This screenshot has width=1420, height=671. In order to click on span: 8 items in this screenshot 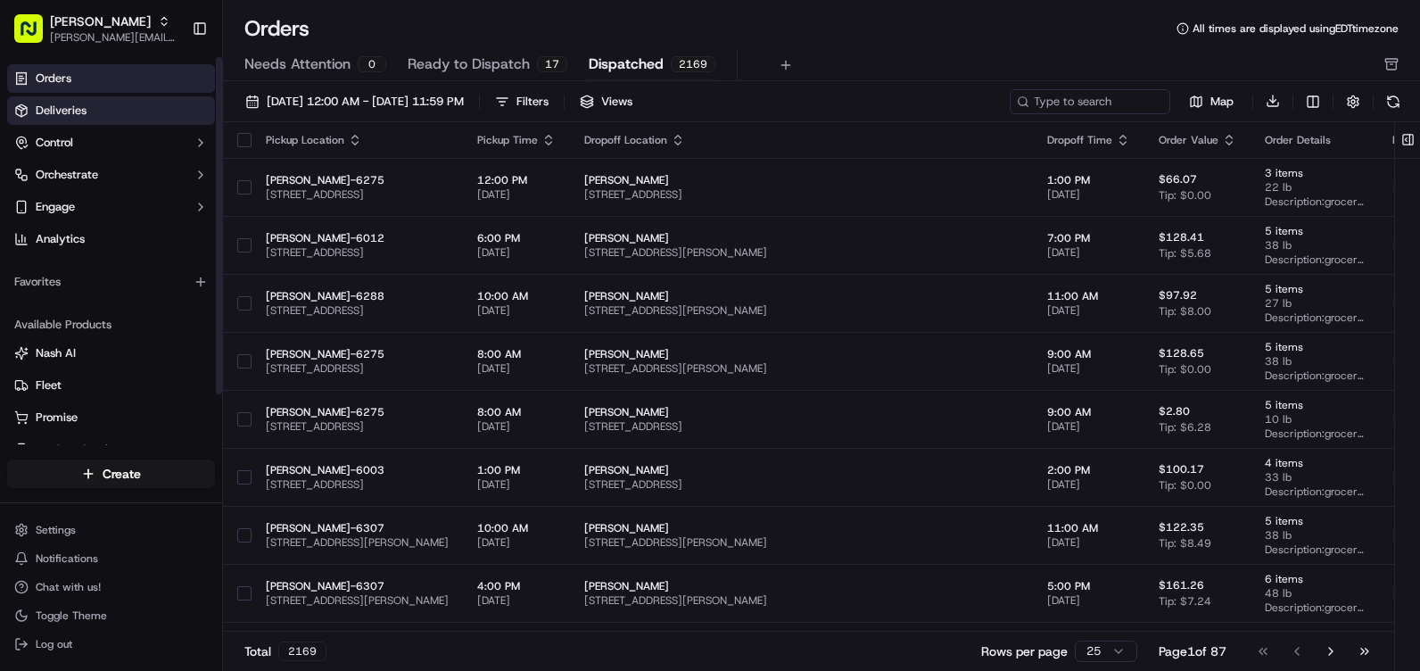, I will do `click(1314, 637)`.